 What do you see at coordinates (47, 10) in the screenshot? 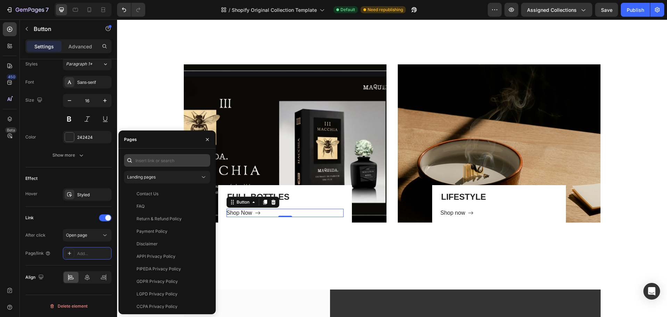
I see `p: 7` at bounding box center [47, 10].